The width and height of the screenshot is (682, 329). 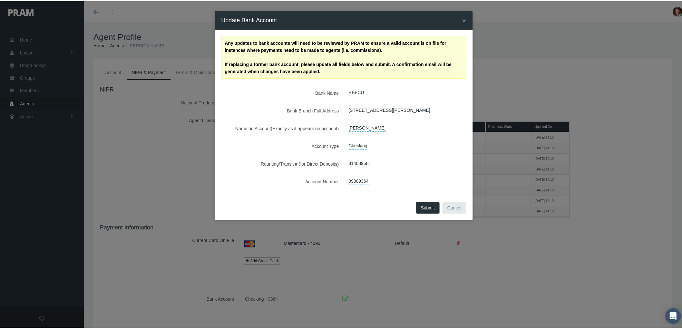 What do you see at coordinates (280, 180) in the screenshot?
I see `label: Account Number` at bounding box center [280, 180].